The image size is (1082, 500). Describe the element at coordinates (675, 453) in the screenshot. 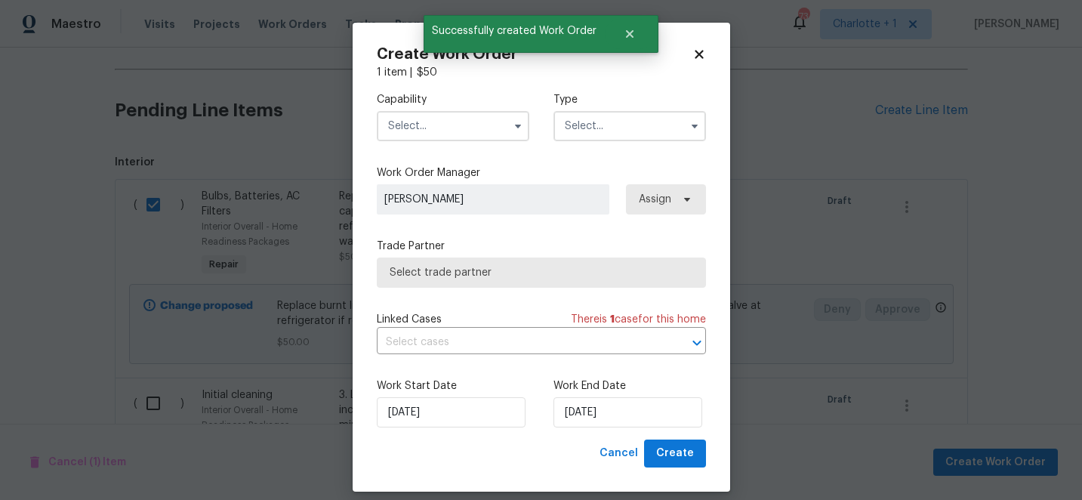

I see `span: Create` at that location.